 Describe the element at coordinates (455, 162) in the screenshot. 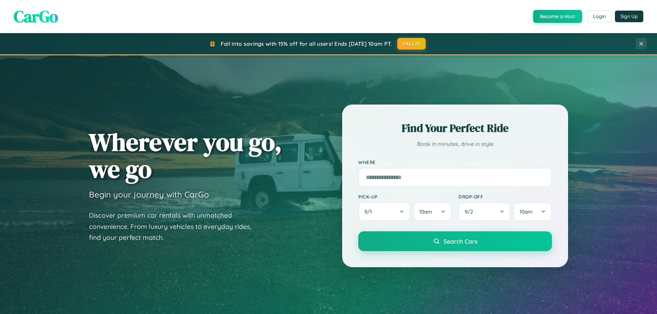

I see `label: Where` at that location.